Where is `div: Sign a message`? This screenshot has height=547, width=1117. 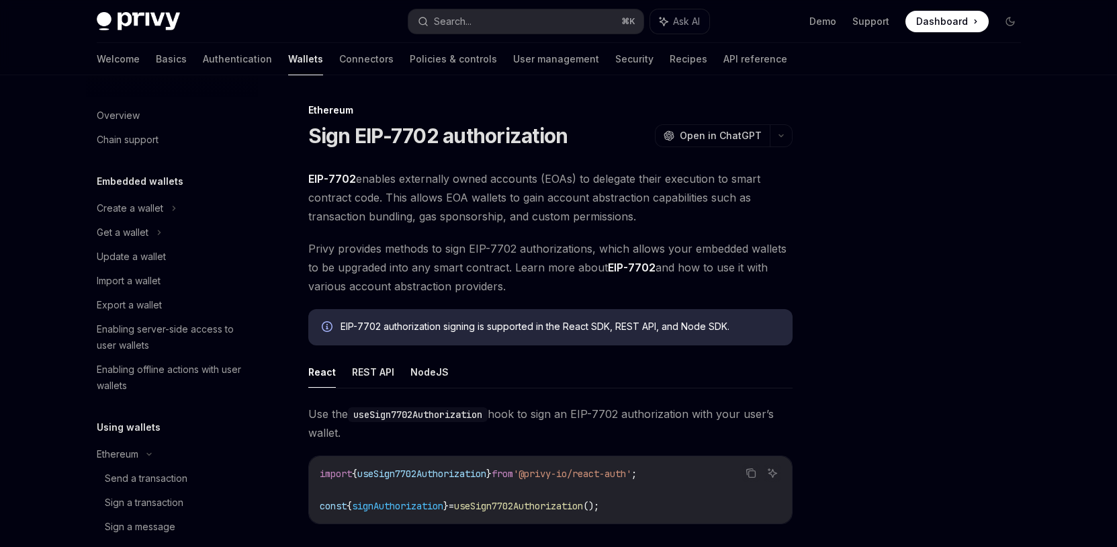 div: Sign a message is located at coordinates (140, 527).